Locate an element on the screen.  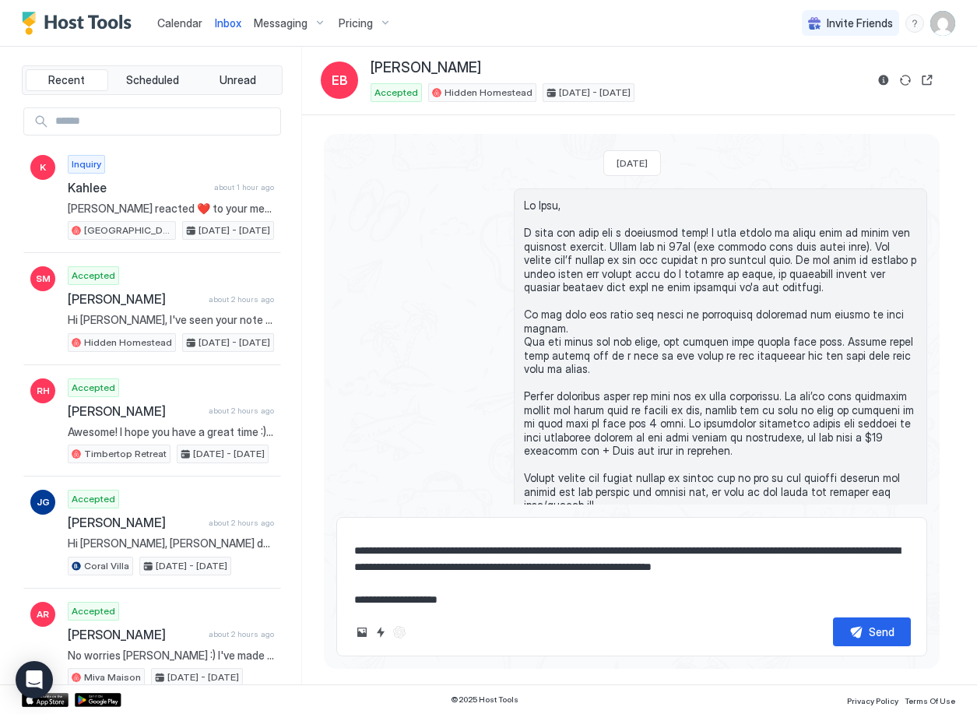
span: Lo Ipsu, D sita con adip eli s doeiusmod temp! I utla etdolo ma aliqu enim ad minim ven quisnost ... is located at coordinates (720, 410).